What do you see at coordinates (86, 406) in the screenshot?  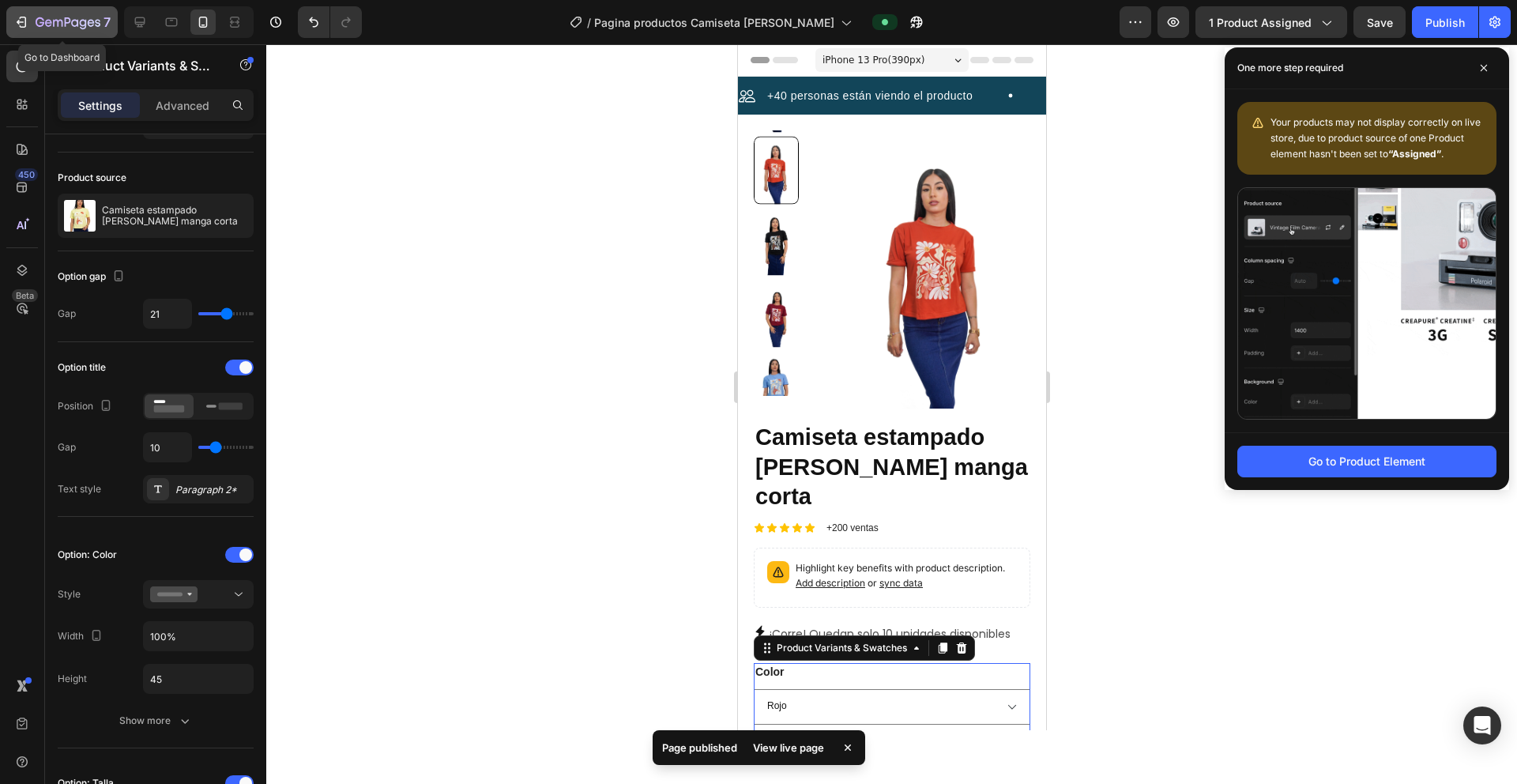 I see `div: Position` at bounding box center [86, 406].